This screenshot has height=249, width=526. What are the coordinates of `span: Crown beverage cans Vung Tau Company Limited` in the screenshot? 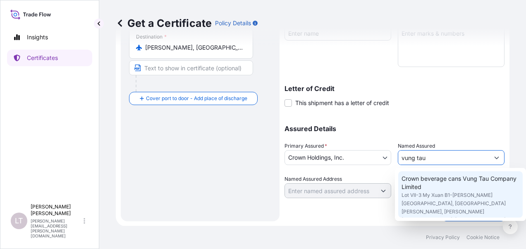 It's located at (461, 183).